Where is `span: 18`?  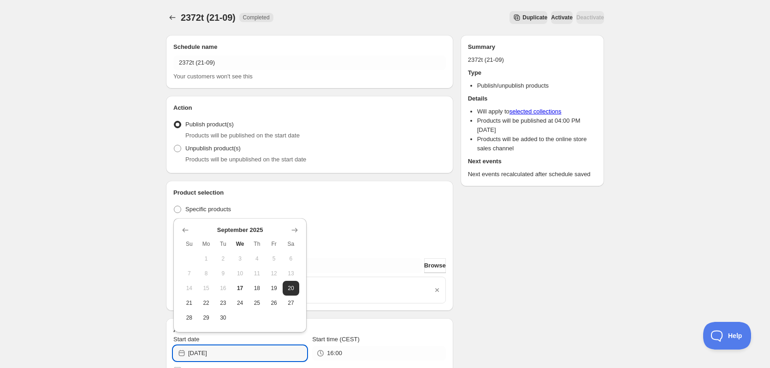 span: 18 is located at coordinates (257, 288).